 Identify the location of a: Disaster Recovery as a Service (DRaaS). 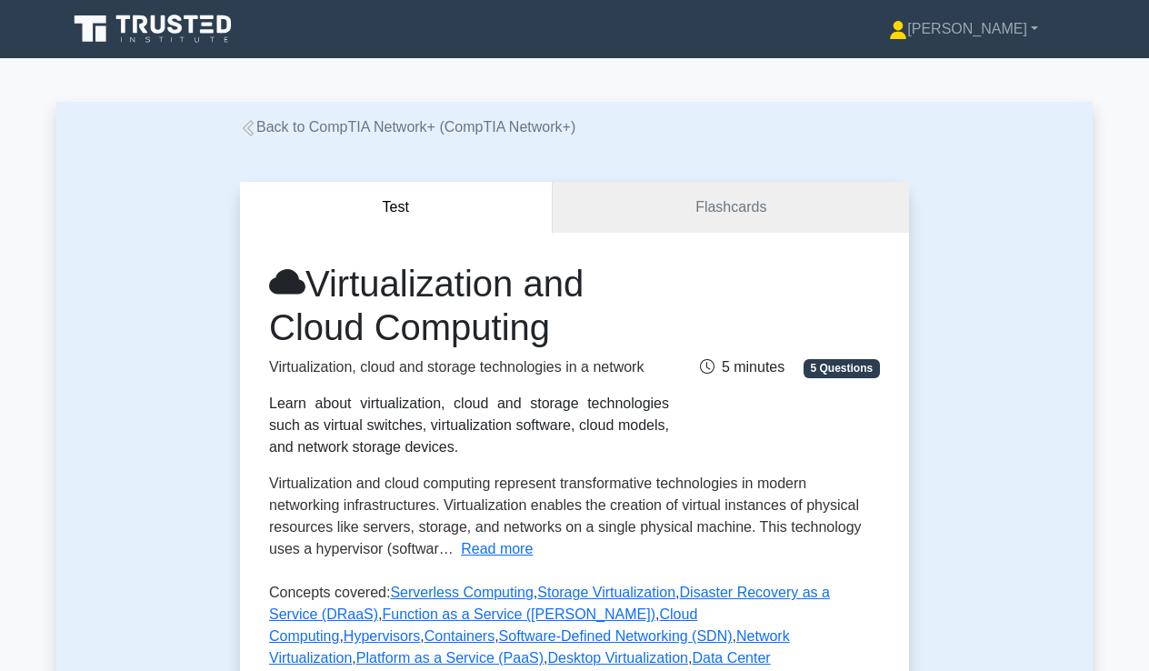
(549, 603).